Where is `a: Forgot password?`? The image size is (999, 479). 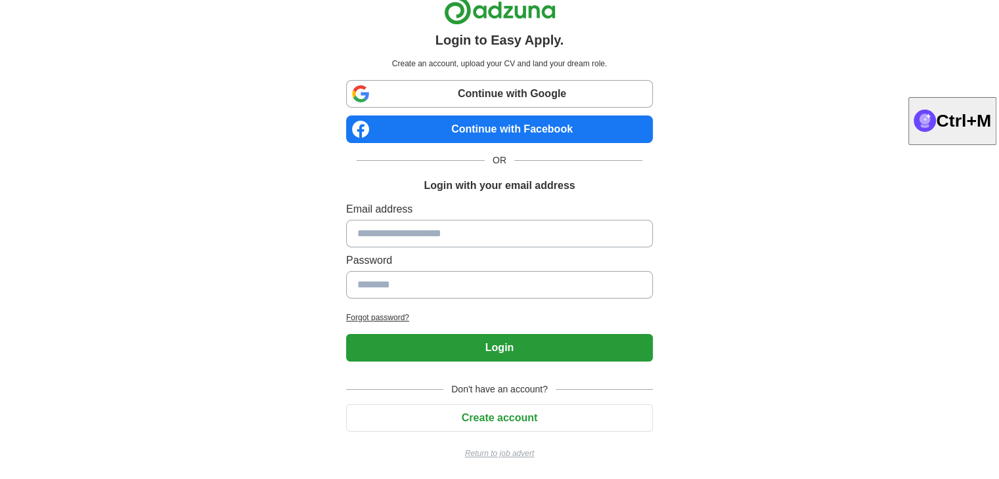 a: Forgot password? is located at coordinates (499, 318).